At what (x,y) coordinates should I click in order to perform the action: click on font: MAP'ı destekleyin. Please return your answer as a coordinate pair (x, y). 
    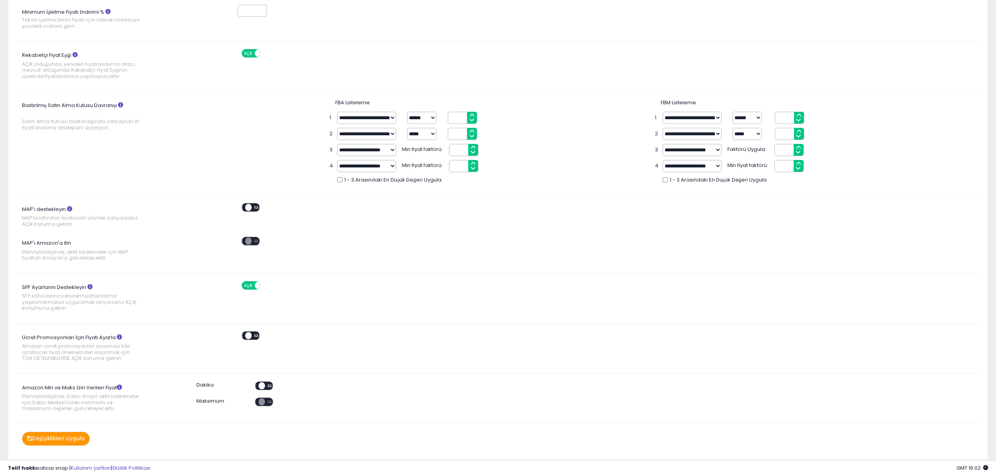
    Looking at the image, I should click on (44, 209).